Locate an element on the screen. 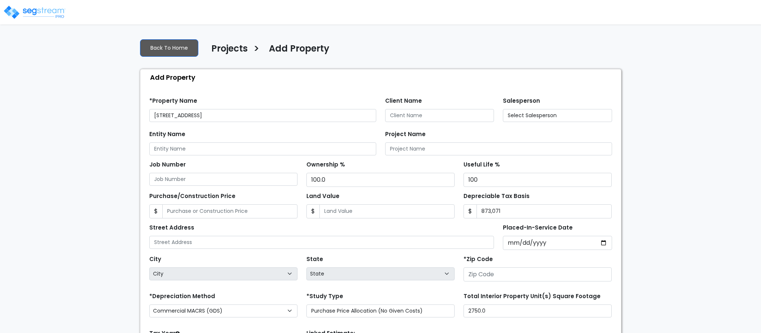 The width and height of the screenshot is (761, 333). a: Add Property is located at coordinates (296, 51).